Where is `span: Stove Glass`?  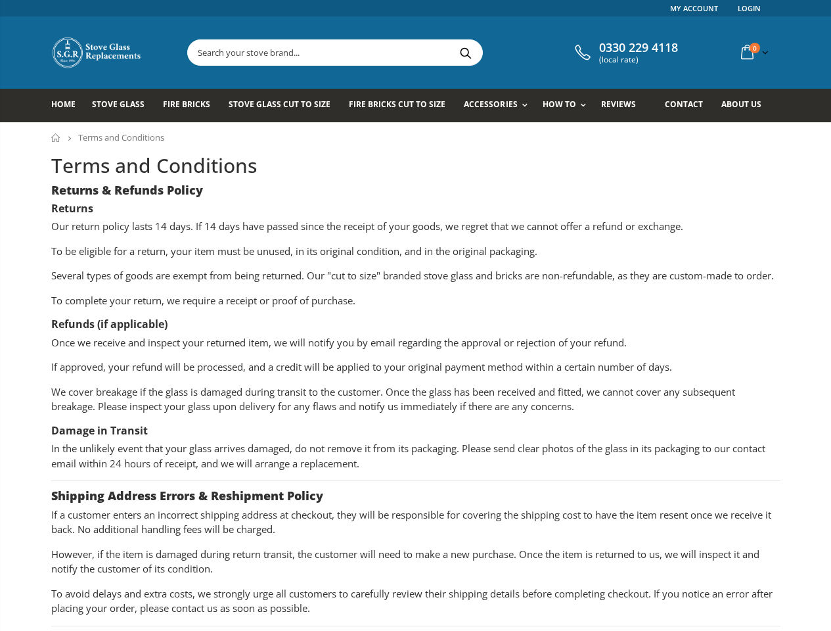 span: Stove Glass is located at coordinates (118, 104).